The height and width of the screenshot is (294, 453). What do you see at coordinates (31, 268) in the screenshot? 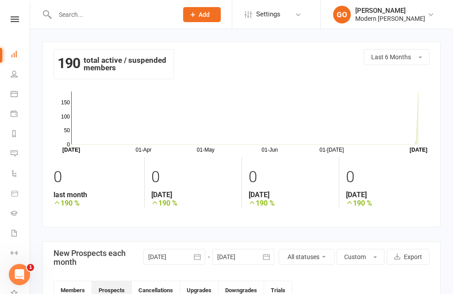
I see `span: 1` at bounding box center [31, 268].